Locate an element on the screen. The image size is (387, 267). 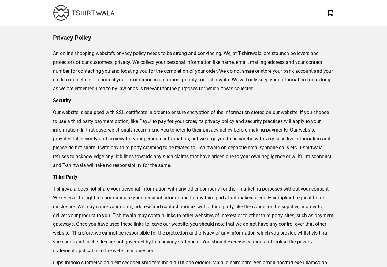
strong: Security is located at coordinates (62, 100).